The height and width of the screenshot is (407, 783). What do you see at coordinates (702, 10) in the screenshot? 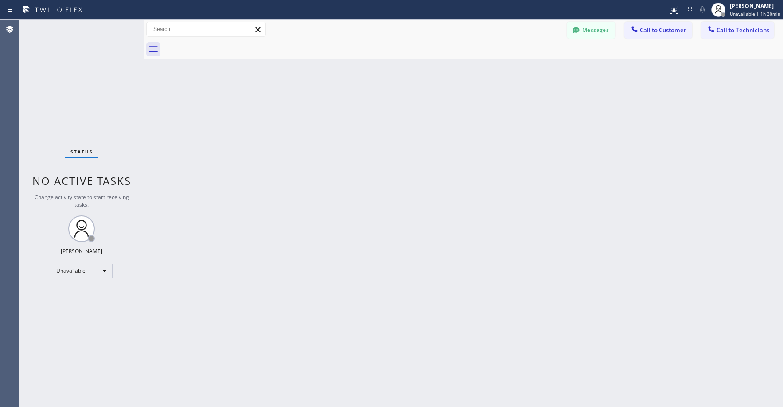
I see `button: Mute` at bounding box center [702, 10].